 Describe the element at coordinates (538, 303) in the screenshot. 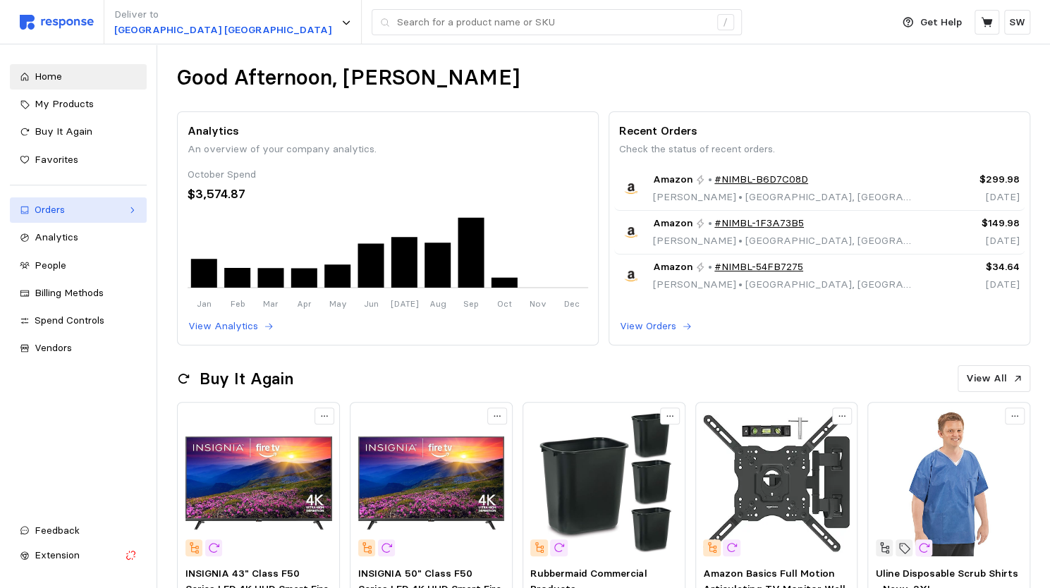

I see `tspan: Nov` at that location.